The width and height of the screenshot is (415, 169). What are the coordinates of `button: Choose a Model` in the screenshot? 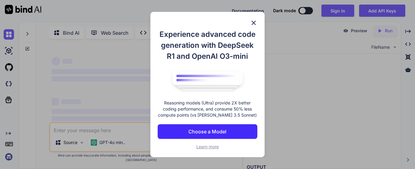 It's located at (208, 131).